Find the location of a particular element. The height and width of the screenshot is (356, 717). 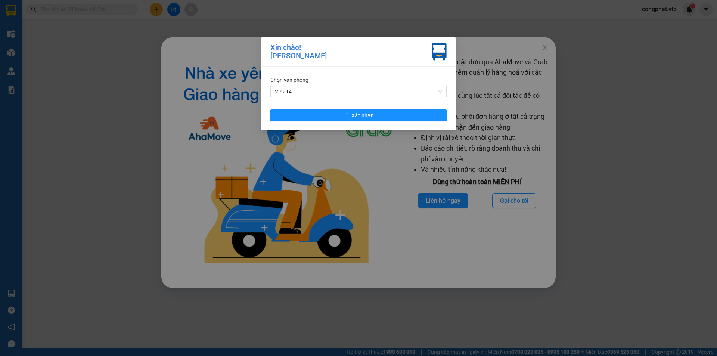

span: Xác nhận is located at coordinates (363, 115).